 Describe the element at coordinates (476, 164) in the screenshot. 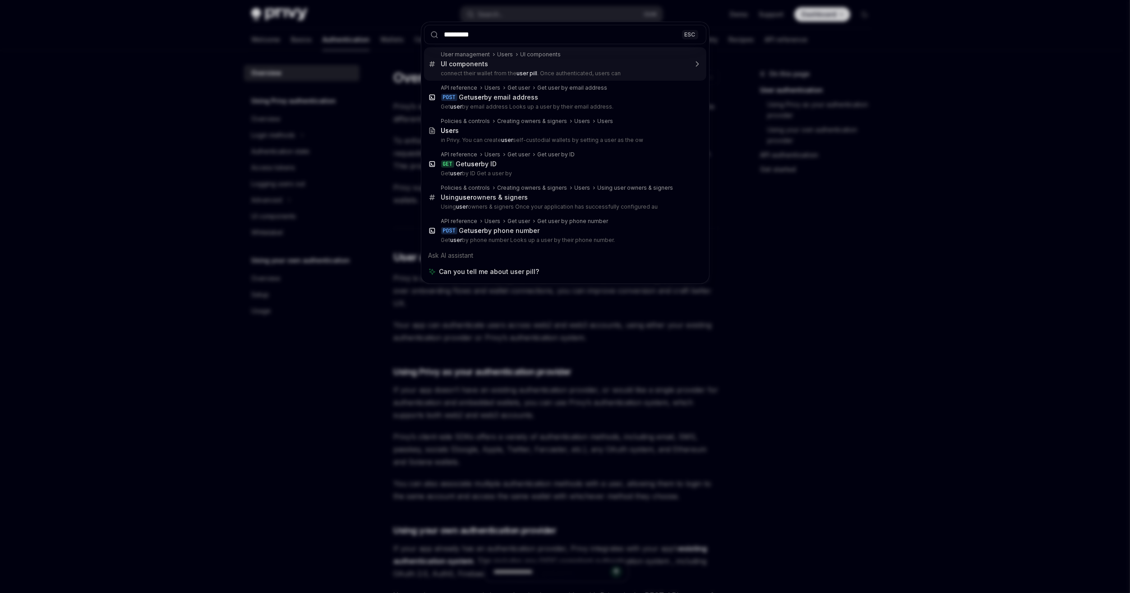

I see `div: Get by ID` at that location.